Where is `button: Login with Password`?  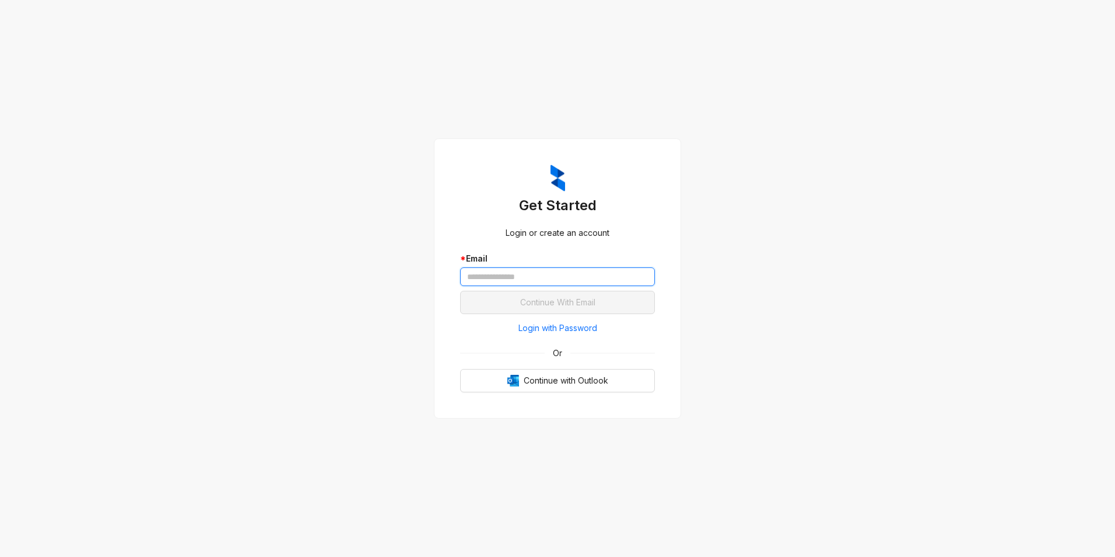
button: Login with Password is located at coordinates (558, 328).